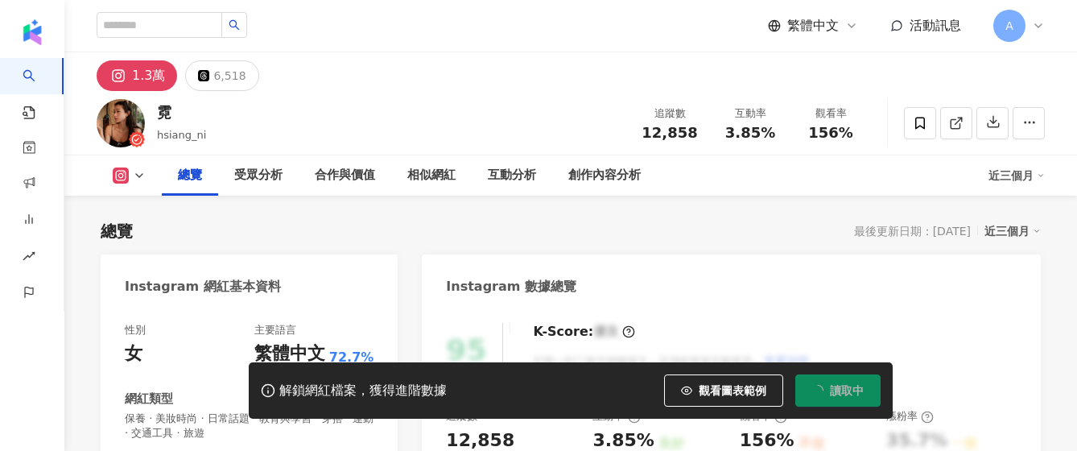 This screenshot has height=451, width=1077. What do you see at coordinates (584, 332) in the screenshot?
I see `div: K-Score :` at bounding box center [584, 332].